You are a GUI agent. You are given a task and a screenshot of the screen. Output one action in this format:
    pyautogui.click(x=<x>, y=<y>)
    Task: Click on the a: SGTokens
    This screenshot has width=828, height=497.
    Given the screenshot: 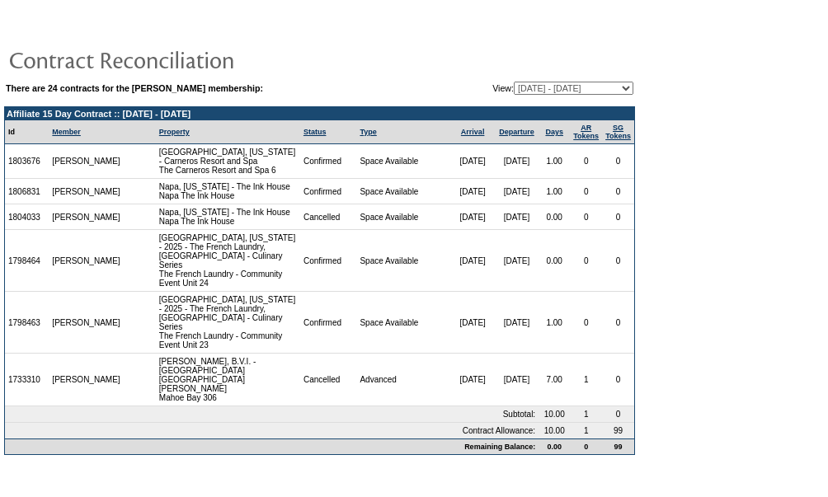 What is the action you would take?
    pyautogui.click(x=617, y=132)
    